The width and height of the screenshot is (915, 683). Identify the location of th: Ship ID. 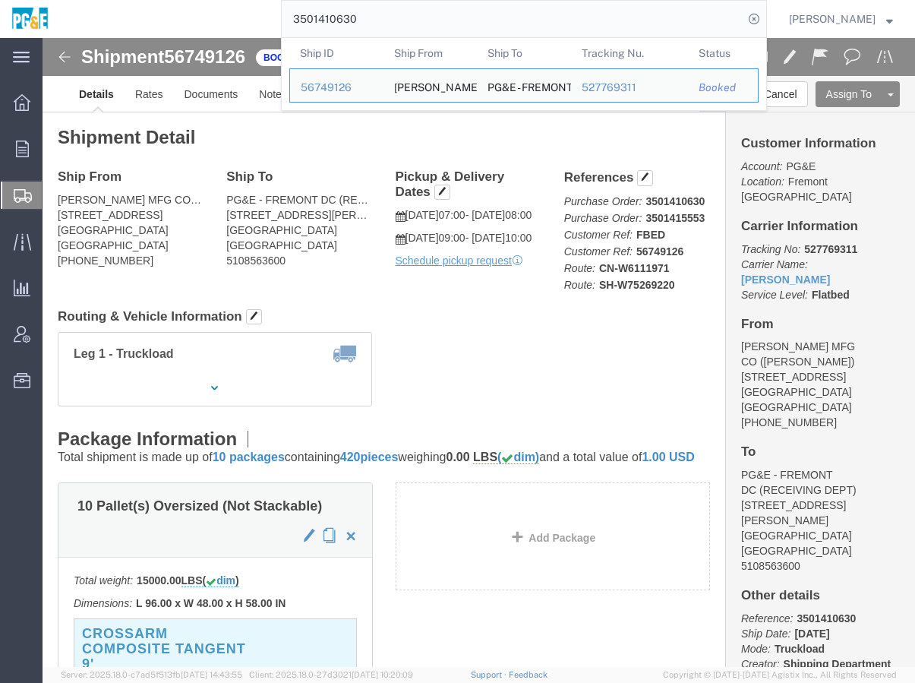
(337, 53).